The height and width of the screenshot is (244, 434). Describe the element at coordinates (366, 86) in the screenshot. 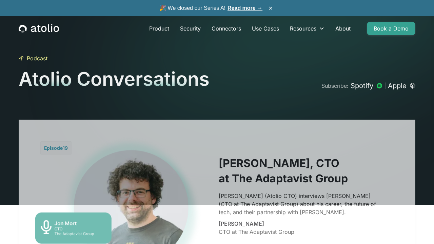

I see `a: Spotify` at that location.